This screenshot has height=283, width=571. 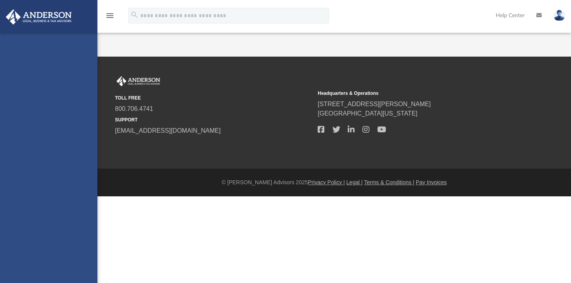 I want to click on a: 800.706.4741, so click(x=134, y=108).